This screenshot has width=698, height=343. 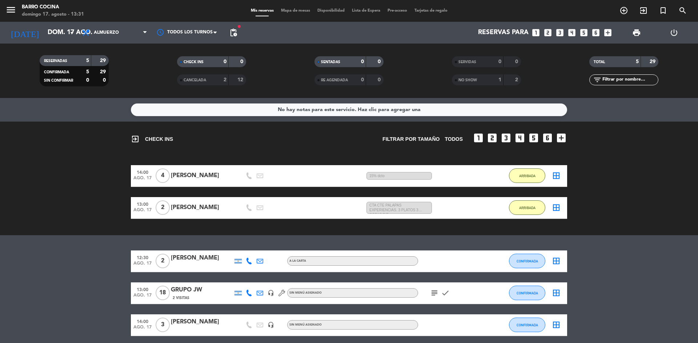 What do you see at coordinates (11, 11) in the screenshot?
I see `button: menu` at bounding box center [11, 11].